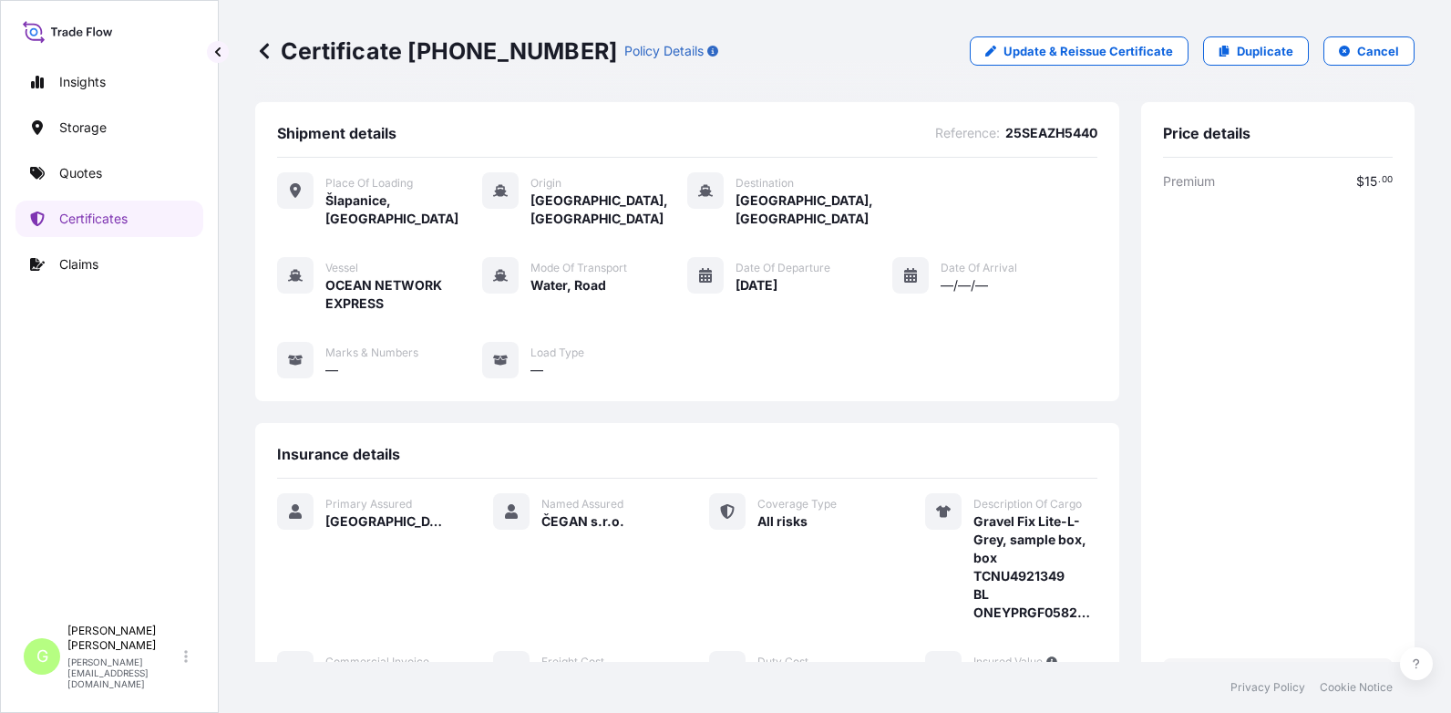 Image resolution: width=1451 pixels, height=713 pixels. I want to click on p: Quotes, so click(80, 173).